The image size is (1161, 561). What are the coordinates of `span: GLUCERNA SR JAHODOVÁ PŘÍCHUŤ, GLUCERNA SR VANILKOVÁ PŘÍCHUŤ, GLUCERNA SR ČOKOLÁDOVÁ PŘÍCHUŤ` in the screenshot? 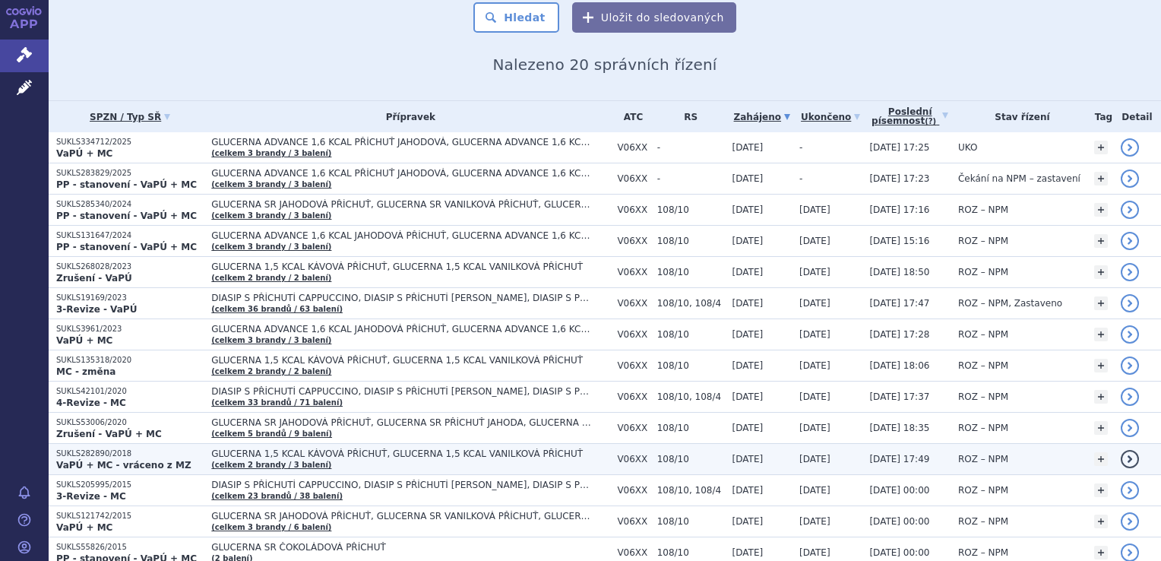 It's located at (401, 204).